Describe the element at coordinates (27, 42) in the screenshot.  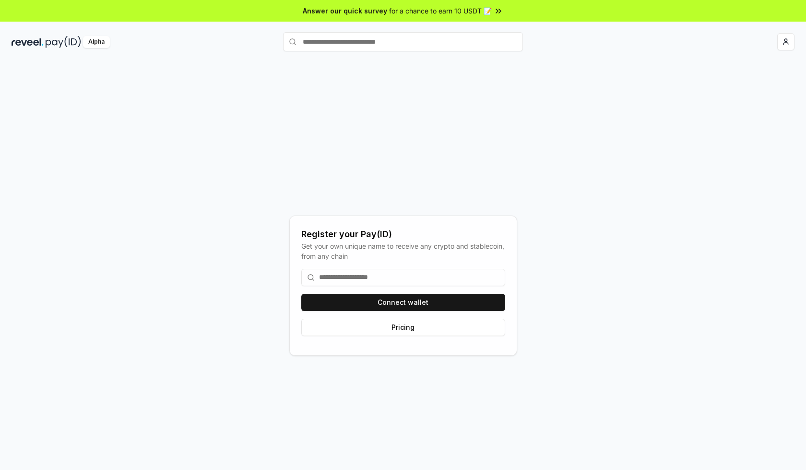
I see `img: reveel_dark` at that location.